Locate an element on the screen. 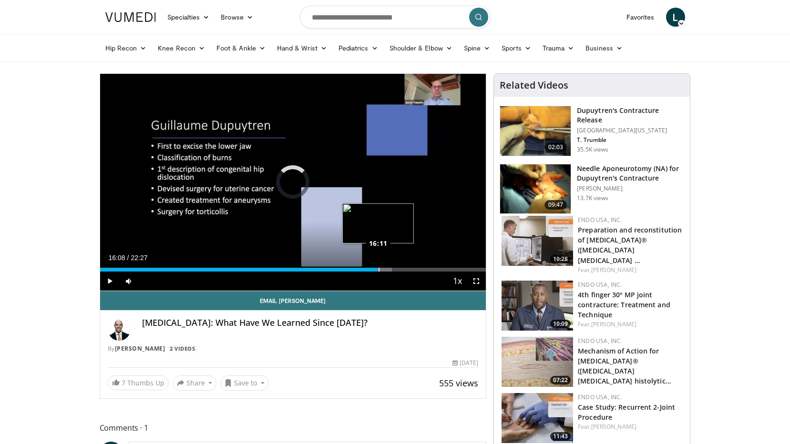  video-js: Video Player is located at coordinates (293, 183).